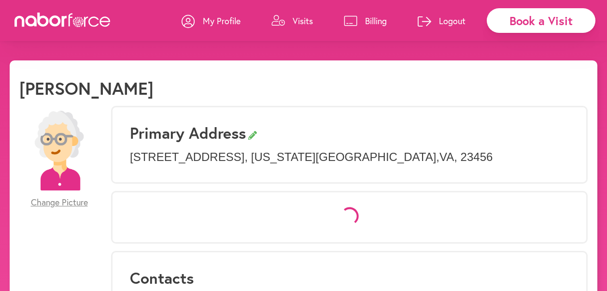 The width and height of the screenshot is (607, 291). Describe the element at coordinates (441, 21) in the screenshot. I see `a: Logout` at that location.